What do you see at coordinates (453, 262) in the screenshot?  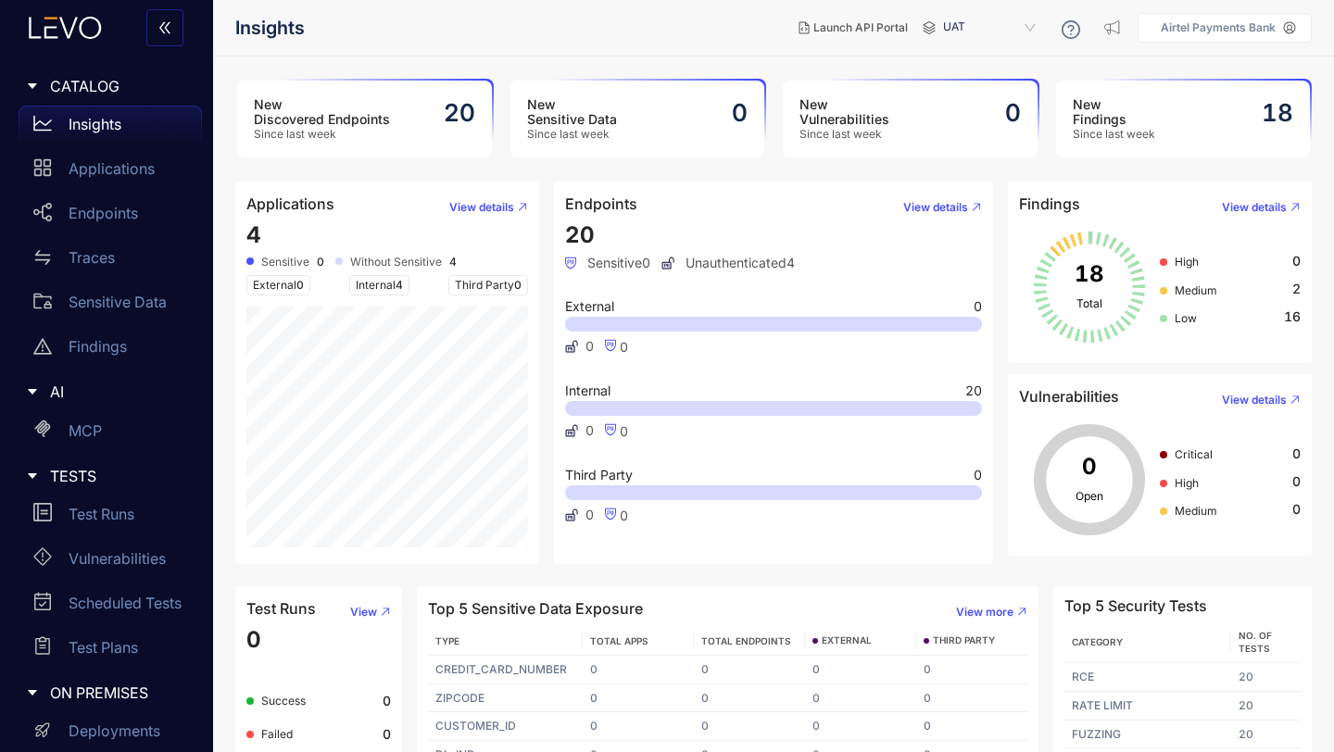 I see `b: 4` at bounding box center [453, 262].